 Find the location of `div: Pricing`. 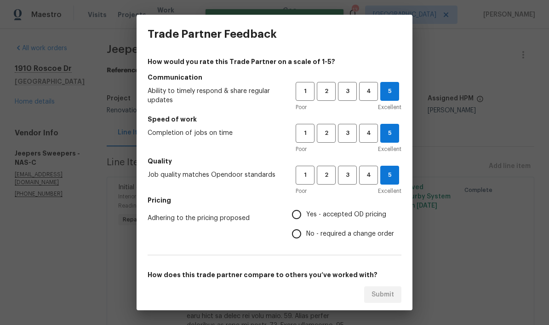

div: Pricing is located at coordinates (347, 224).